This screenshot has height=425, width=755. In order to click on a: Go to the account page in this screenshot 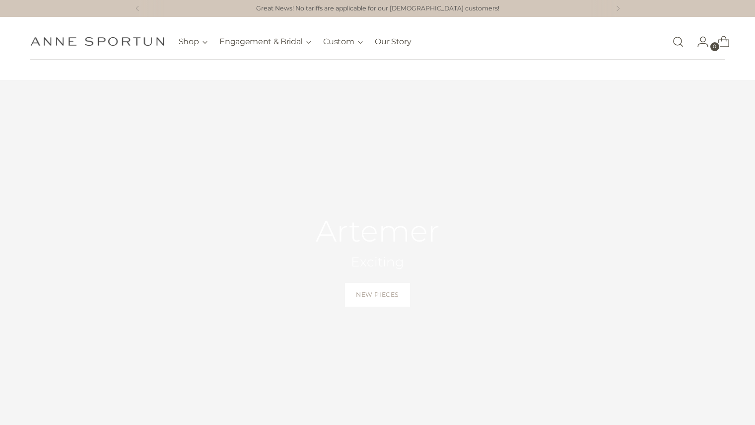, I will do `click(699, 42)`.